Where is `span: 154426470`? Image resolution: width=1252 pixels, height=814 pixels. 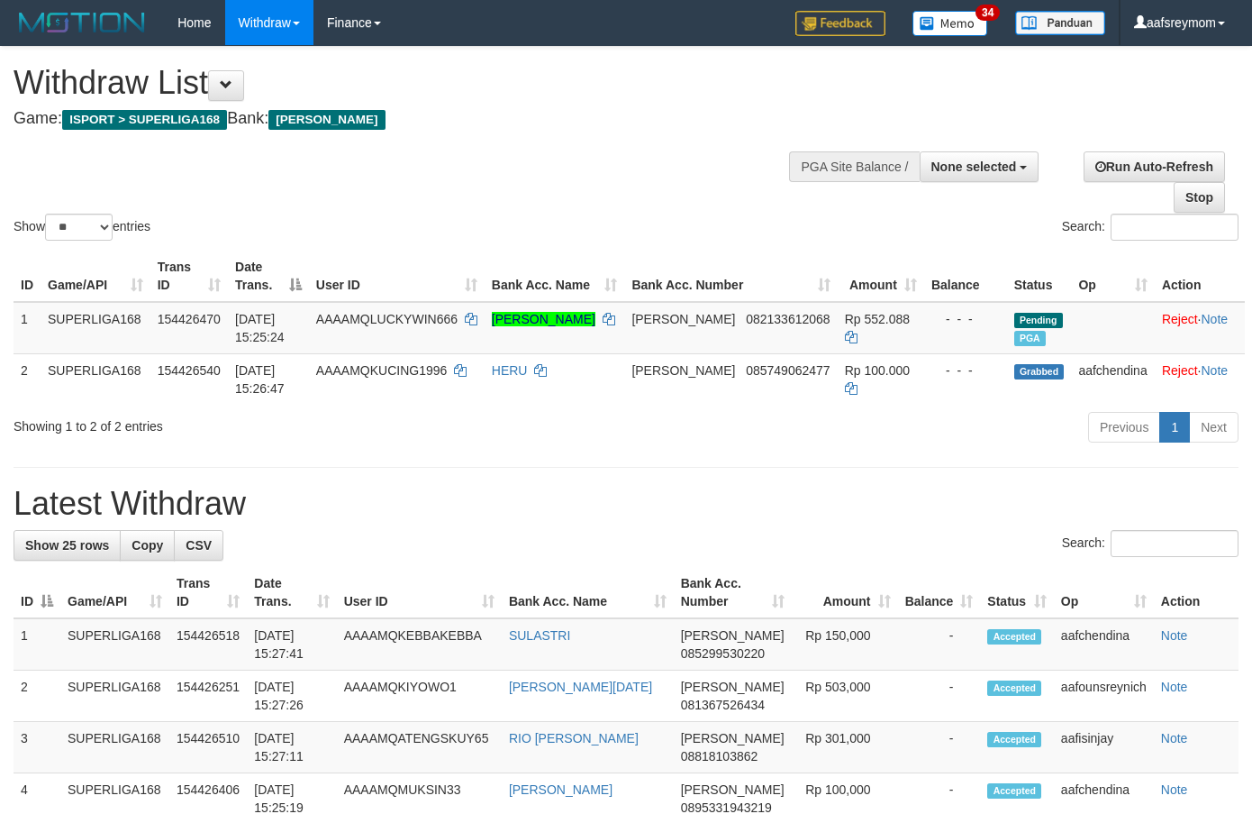
span: 154426470 is located at coordinates (189, 319).